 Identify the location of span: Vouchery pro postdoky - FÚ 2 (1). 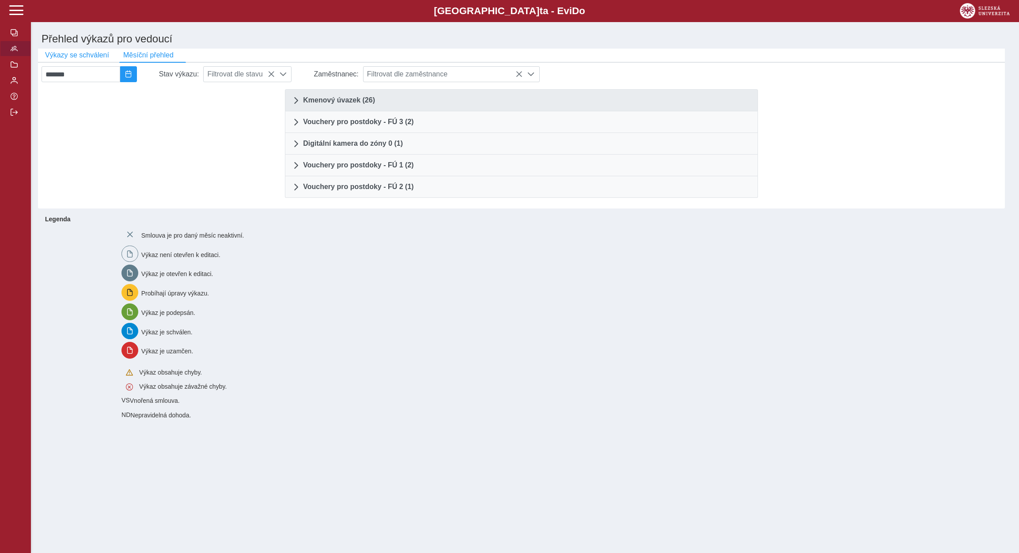
(358, 187).